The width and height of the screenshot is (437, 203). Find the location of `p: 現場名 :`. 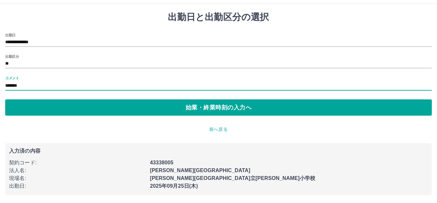

p: 現場名 : is located at coordinates (77, 178).